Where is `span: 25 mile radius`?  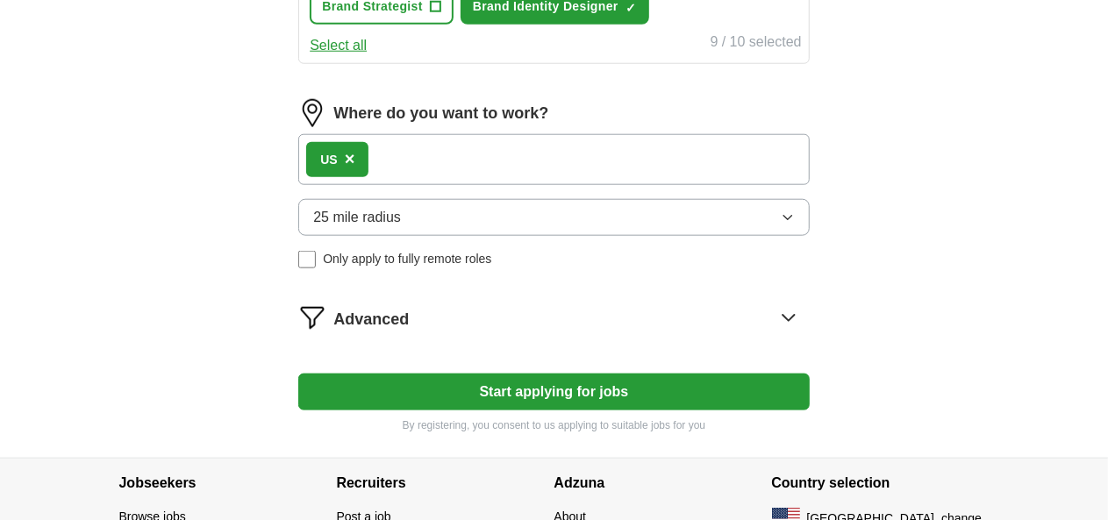 span: 25 mile radius is located at coordinates (357, 218).